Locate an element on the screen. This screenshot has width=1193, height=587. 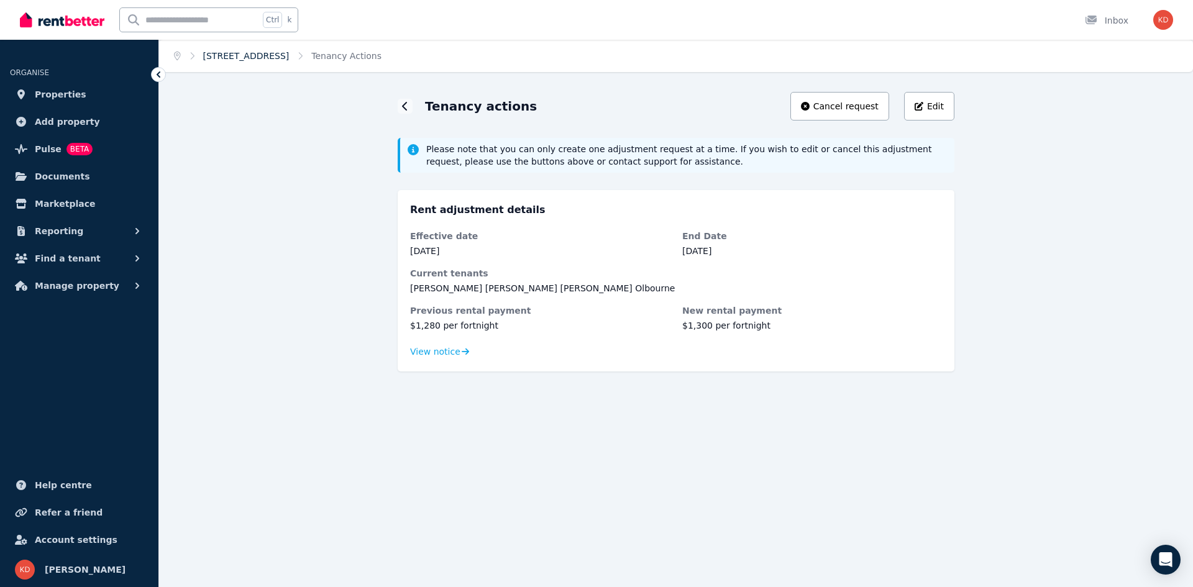
span: Please note that you can only create one adjustment request at a time. If you wish to edit or can... is located at coordinates (687, 155).